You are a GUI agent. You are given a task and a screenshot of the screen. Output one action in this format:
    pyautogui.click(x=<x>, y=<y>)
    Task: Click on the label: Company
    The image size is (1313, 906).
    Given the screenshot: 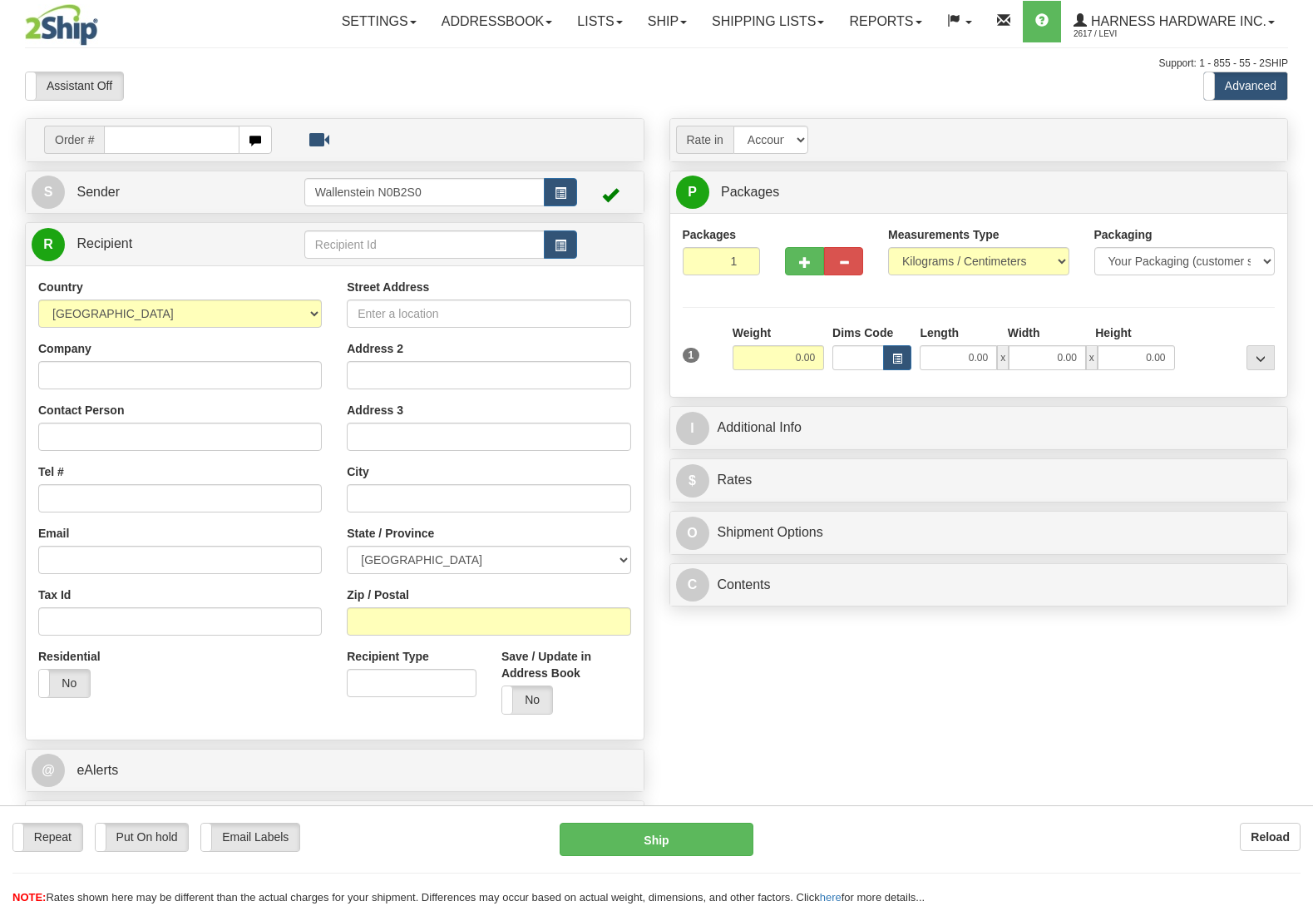 What is the action you would take?
    pyautogui.click(x=65, y=348)
    